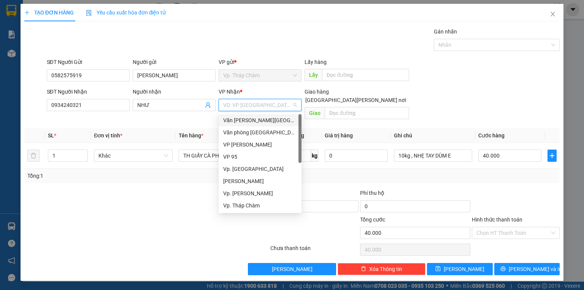  What do you see at coordinates (61, 42) in the screenshot?
I see `b: Biên nhận gởi hàng hóa` at bounding box center [61, 42].